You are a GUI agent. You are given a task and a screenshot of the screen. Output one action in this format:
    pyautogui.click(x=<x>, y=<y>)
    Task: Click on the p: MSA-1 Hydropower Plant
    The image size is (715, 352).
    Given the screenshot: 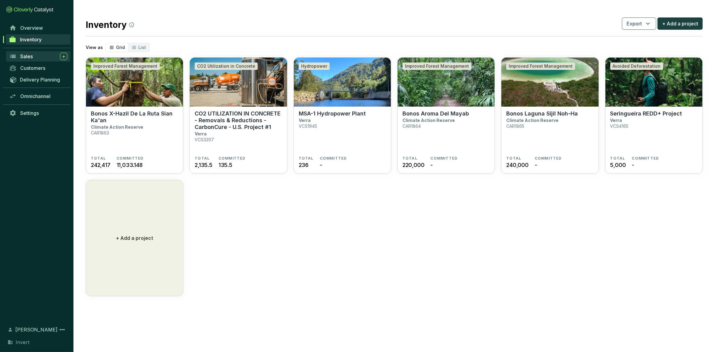 What is the action you would take?
    pyautogui.click(x=332, y=114)
    